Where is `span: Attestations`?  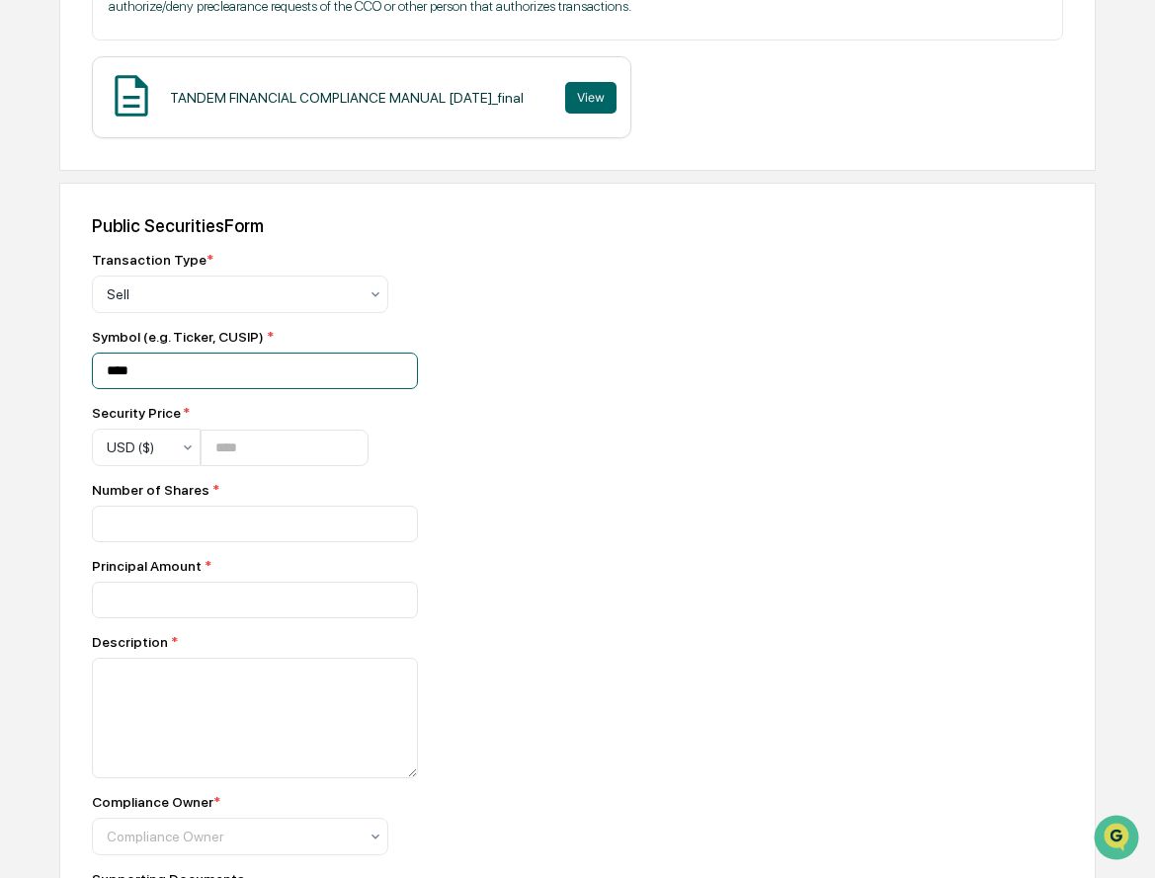 span: Attestations is located at coordinates (204, 259).